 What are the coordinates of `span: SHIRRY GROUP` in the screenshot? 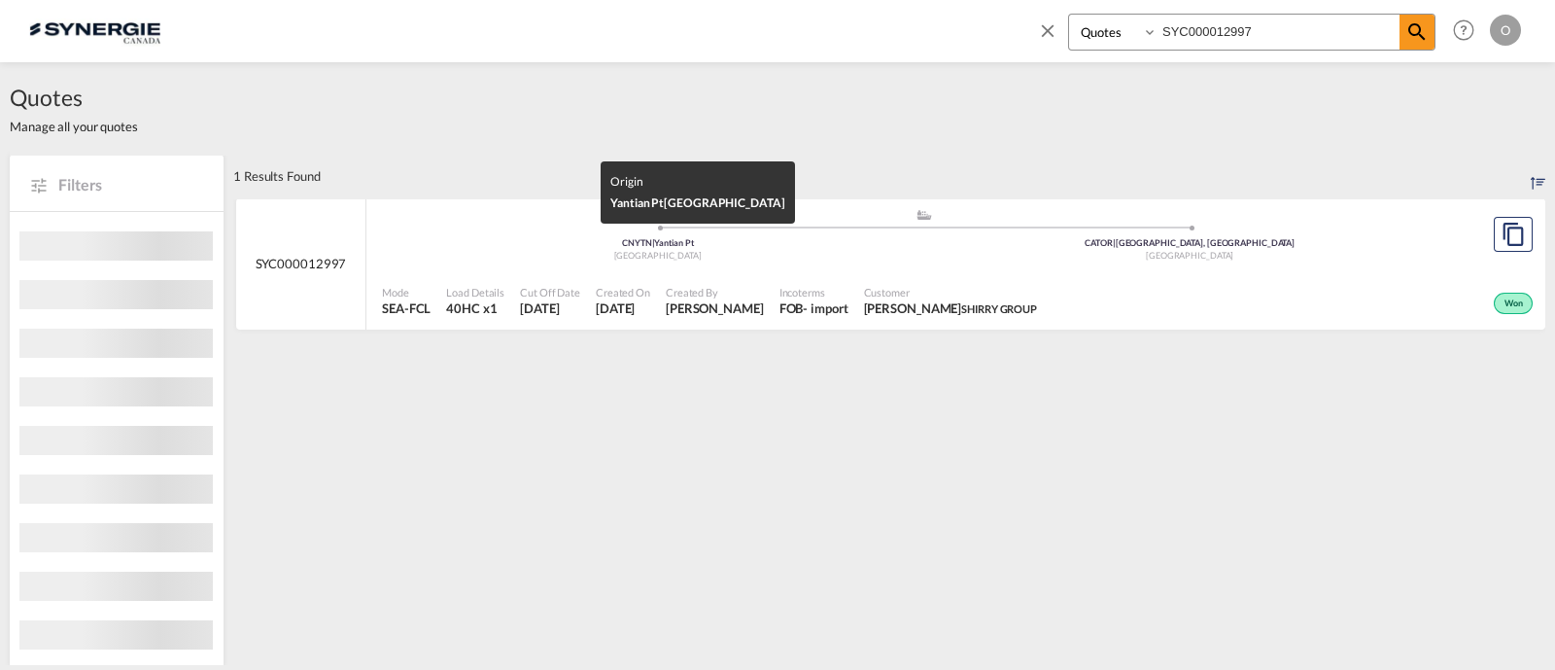 It's located at (999, 308).